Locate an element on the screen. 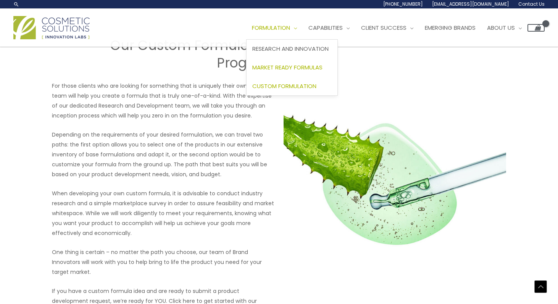  span: About Us is located at coordinates (500, 27).